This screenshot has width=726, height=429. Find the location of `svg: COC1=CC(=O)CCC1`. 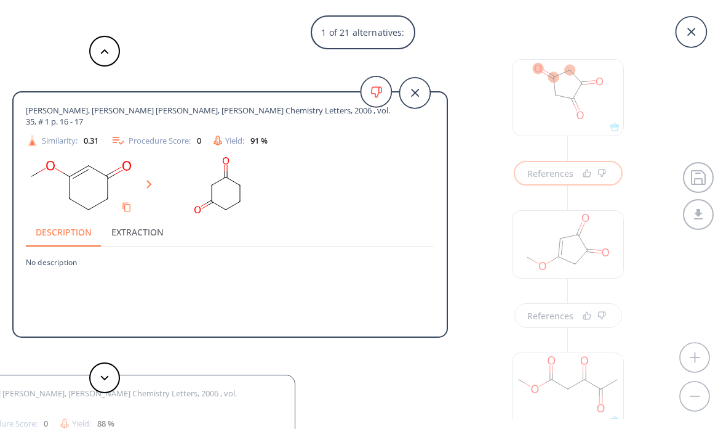

svg: COC1=CC(=O)CCC1 is located at coordinates (81, 185).